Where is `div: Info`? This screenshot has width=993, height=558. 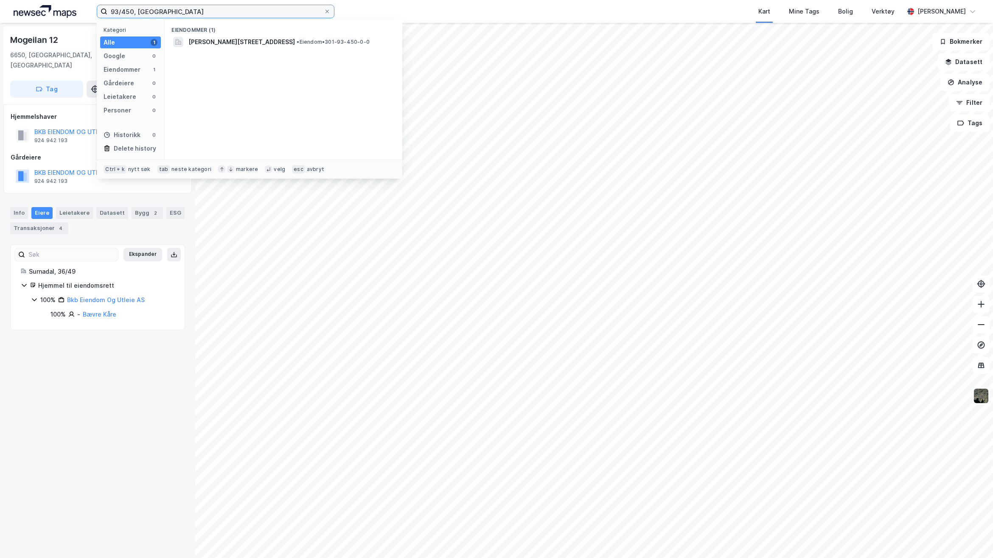 div: Info is located at coordinates (19, 213).